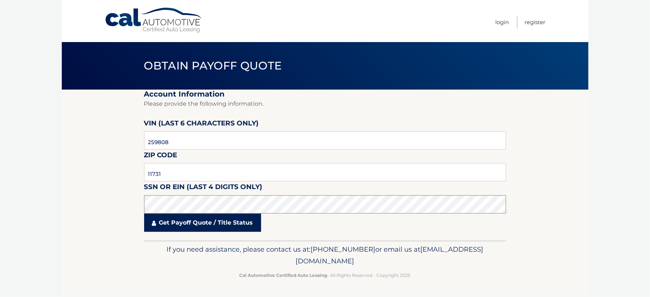 This screenshot has height=297, width=650. Describe the element at coordinates (213, 65) in the screenshot. I see `span: Obtain Payoff Quote` at that location.